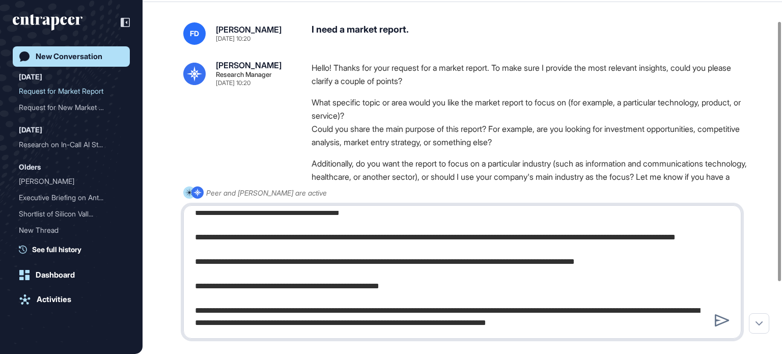  Describe the element at coordinates (71, 145) in the screenshot. I see `div: Research on In-Call AI Startups Addressing U.S. Telecommunications Market` at that location.